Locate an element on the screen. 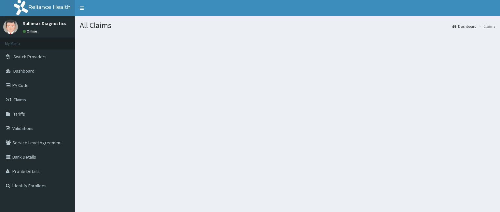  a: Online is located at coordinates (31, 31).